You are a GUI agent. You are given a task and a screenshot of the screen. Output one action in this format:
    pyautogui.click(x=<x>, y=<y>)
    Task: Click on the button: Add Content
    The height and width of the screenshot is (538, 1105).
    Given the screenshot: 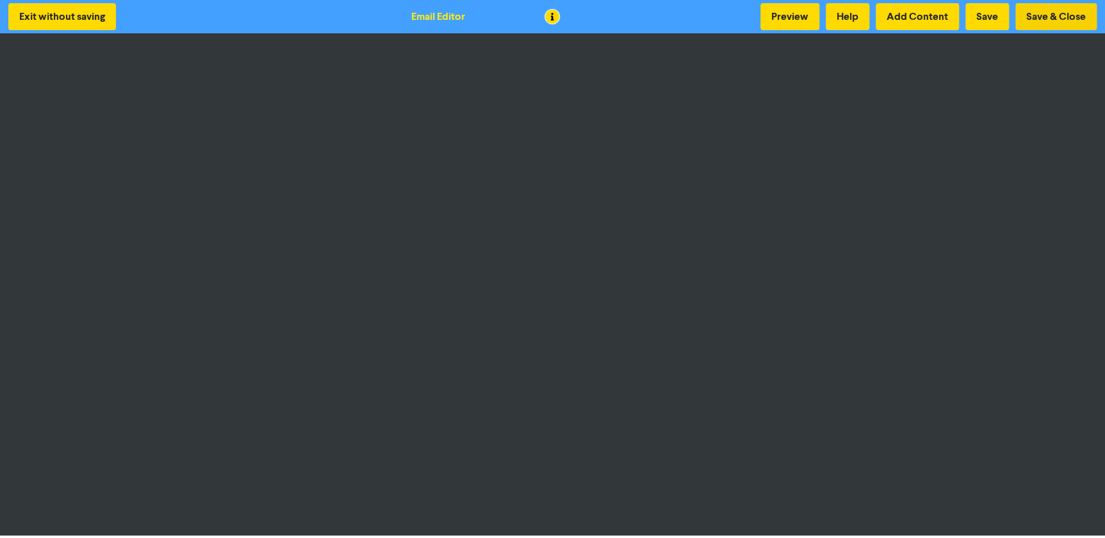 What is the action you would take?
    pyautogui.click(x=917, y=17)
    